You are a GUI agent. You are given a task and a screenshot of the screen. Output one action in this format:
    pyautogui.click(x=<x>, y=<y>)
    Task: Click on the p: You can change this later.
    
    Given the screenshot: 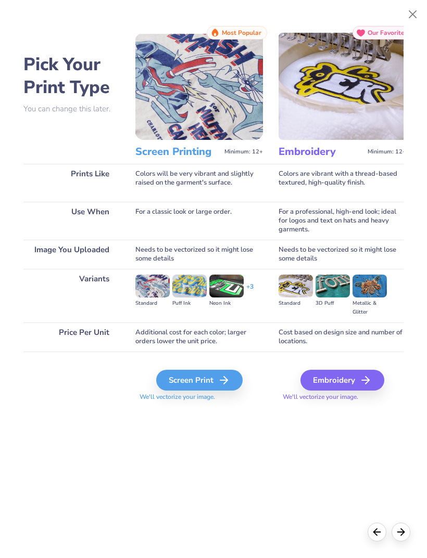 What is the action you would take?
    pyautogui.click(x=71, y=109)
    